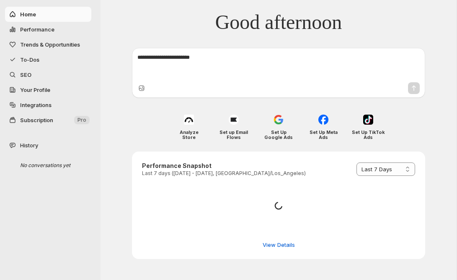 The image size is (457, 280). Describe the element at coordinates (368, 119) in the screenshot. I see `img: Set Up TikTok Ads icon` at that location.